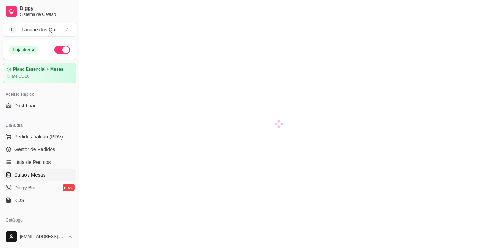  Describe the element at coordinates (38, 69) in the screenshot. I see `article: Plano Essencial + Mesas` at that location.